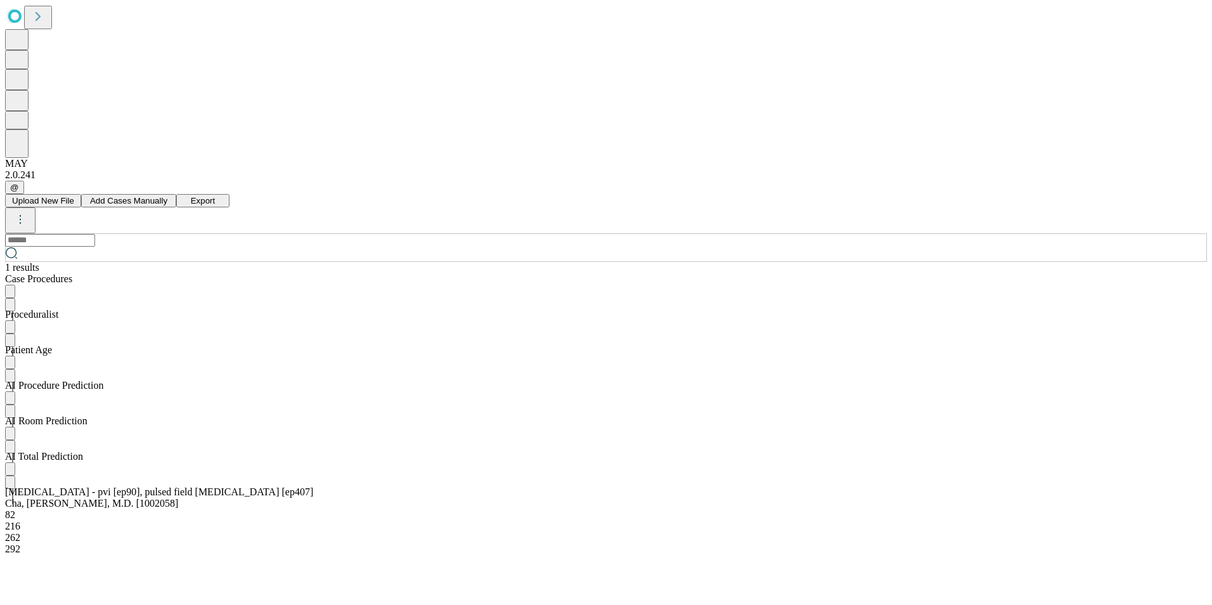  I want to click on span: Patient in room to patient out of room, so click(46, 420).